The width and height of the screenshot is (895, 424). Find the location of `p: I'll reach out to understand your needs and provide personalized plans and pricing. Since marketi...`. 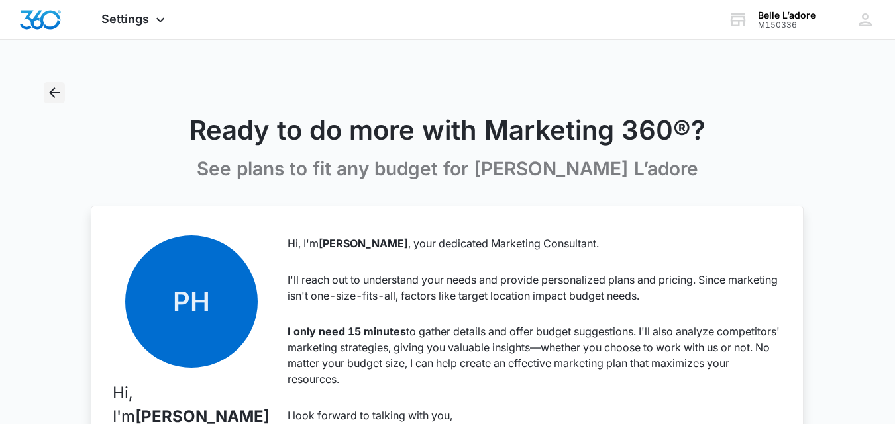

p: I'll reach out to understand your needs and provide personalized plans and pricing. Since marketi... is located at coordinates (534, 288).